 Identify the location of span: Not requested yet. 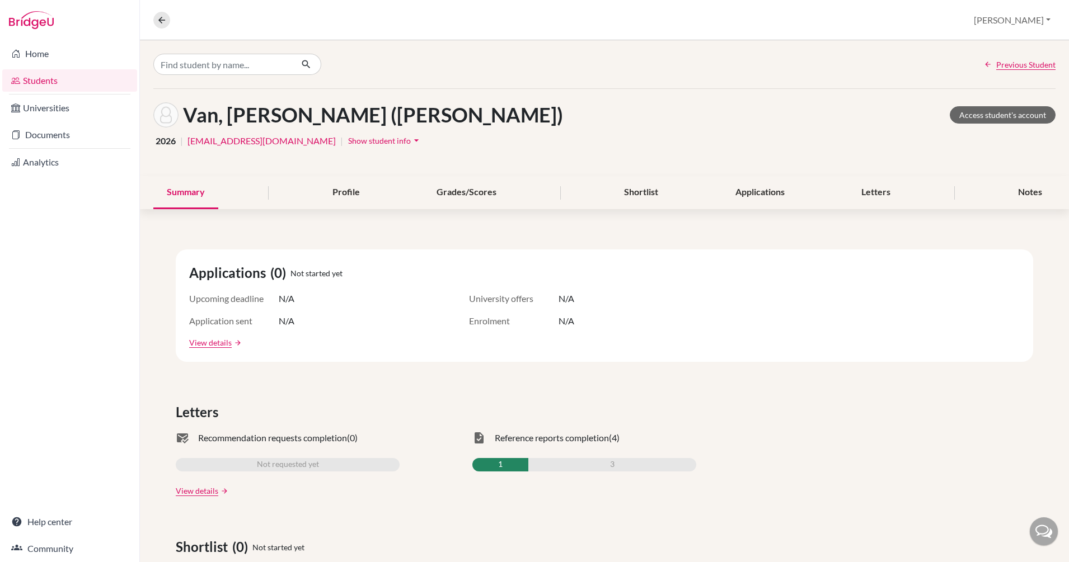
(288, 465).